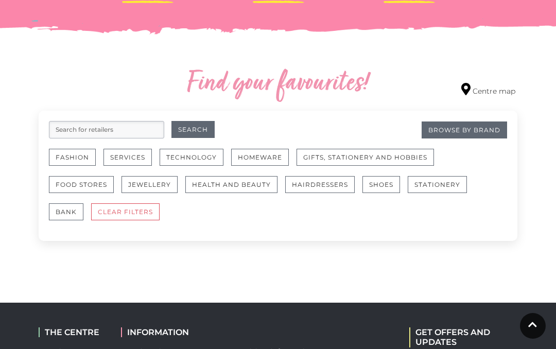 This screenshot has width=556, height=349. Describe the element at coordinates (381, 184) in the screenshot. I see `button: Shoes` at that location.